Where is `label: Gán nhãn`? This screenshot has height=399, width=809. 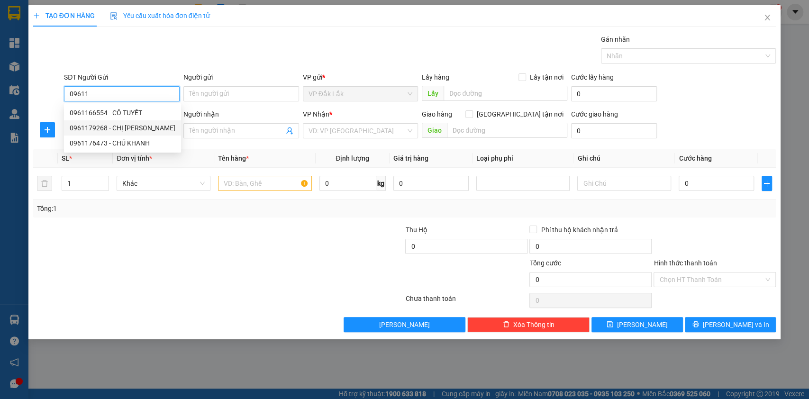
label: Gán nhãn is located at coordinates (615, 39).